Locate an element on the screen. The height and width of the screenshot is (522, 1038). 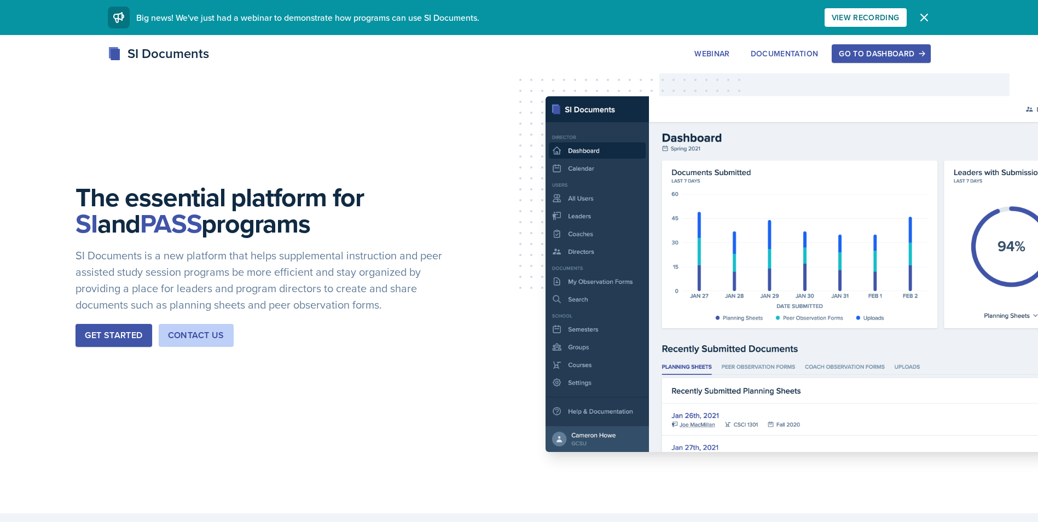
button: Go to Dashboard is located at coordinates (881, 54).